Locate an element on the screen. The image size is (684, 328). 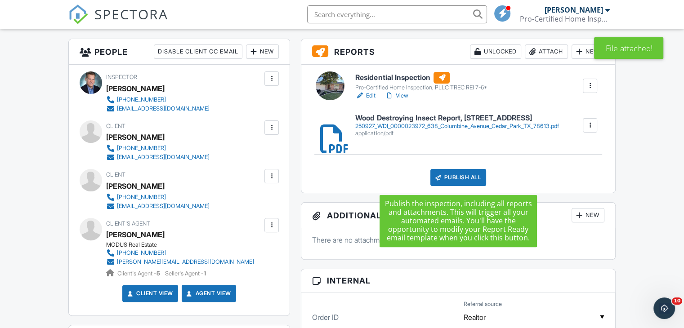
h3: Additional Documents is located at coordinates (458, 215).